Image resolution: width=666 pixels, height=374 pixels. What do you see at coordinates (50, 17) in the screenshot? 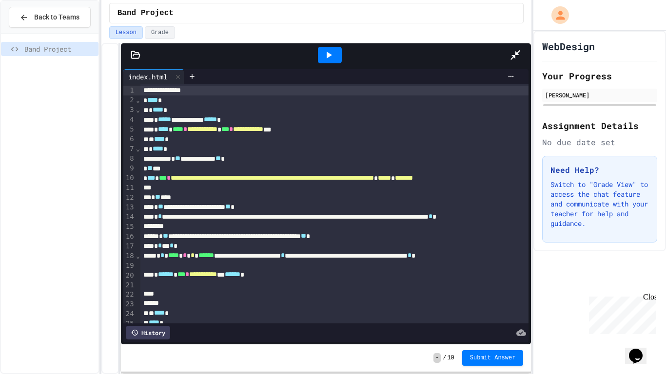
I see `button: Back to Teams` at bounding box center [50, 17].